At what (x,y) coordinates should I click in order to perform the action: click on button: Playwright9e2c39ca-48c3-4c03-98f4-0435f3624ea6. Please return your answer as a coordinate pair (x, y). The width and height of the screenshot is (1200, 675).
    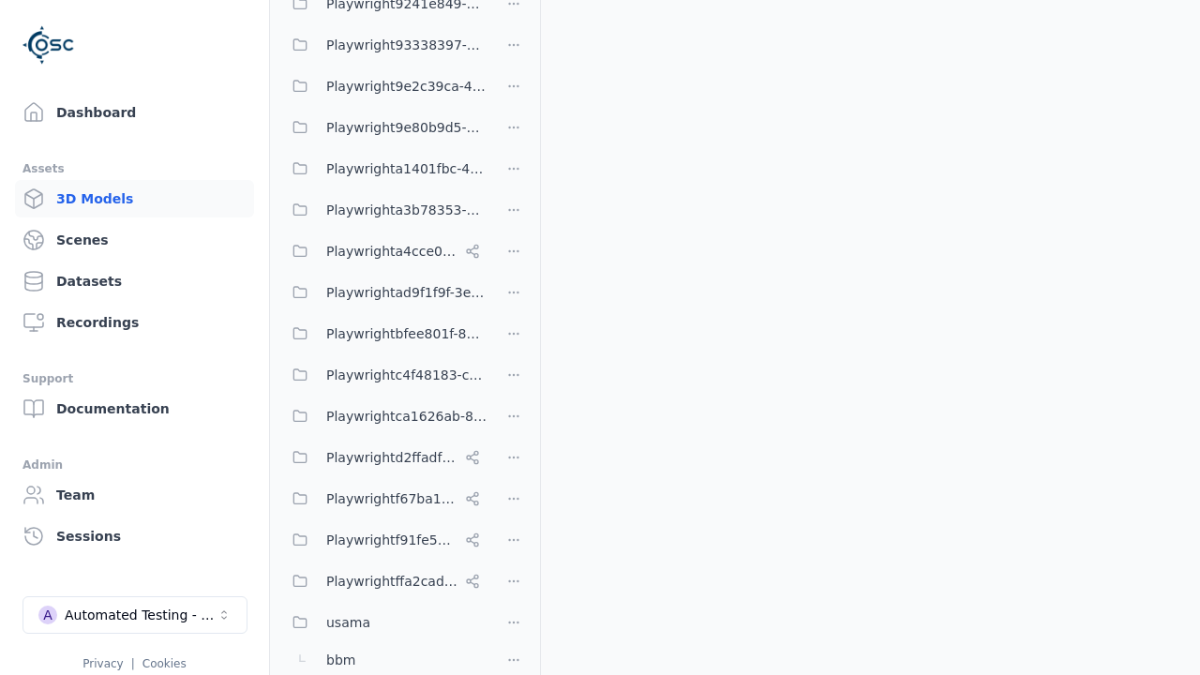
    Looking at the image, I should click on (384, 86).